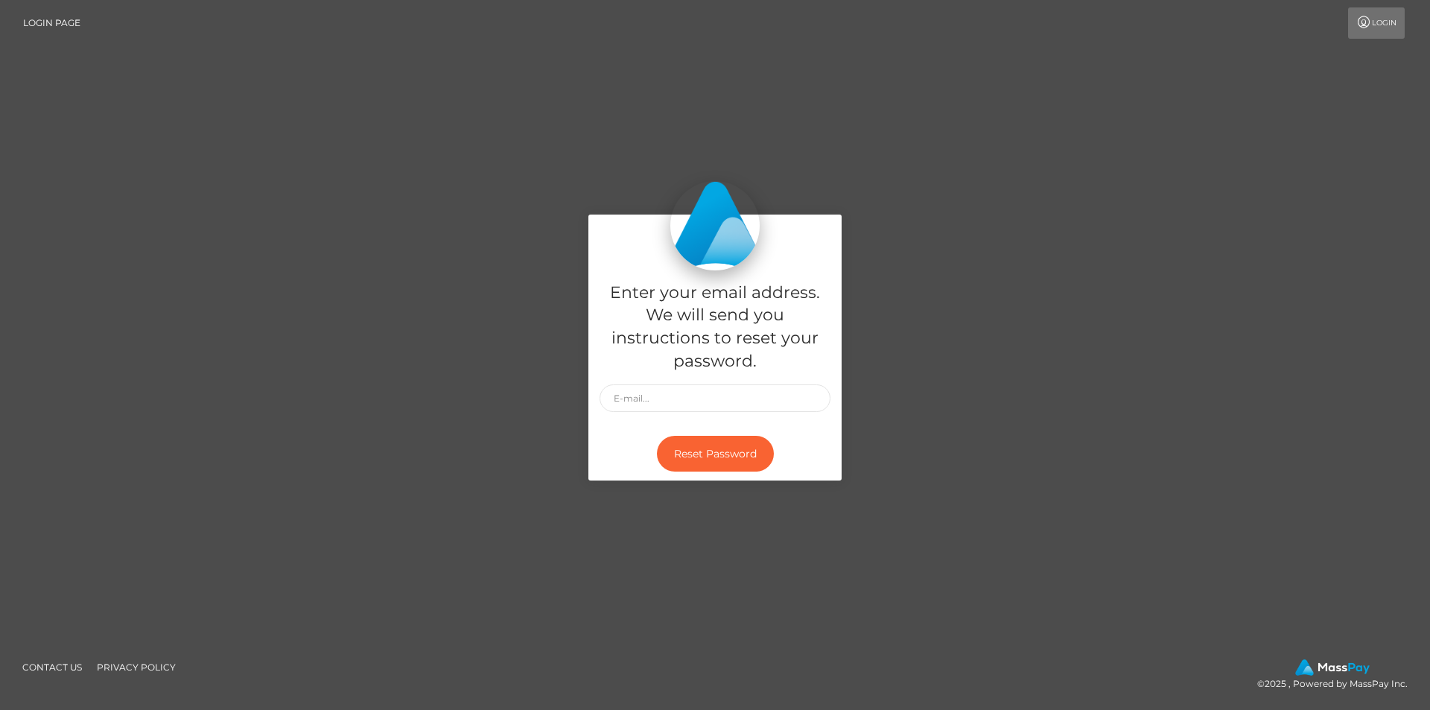  What do you see at coordinates (1338, 675) in the screenshot?
I see `div: © 2025 , Powered by MassPay Inc.` at bounding box center [1338, 675].